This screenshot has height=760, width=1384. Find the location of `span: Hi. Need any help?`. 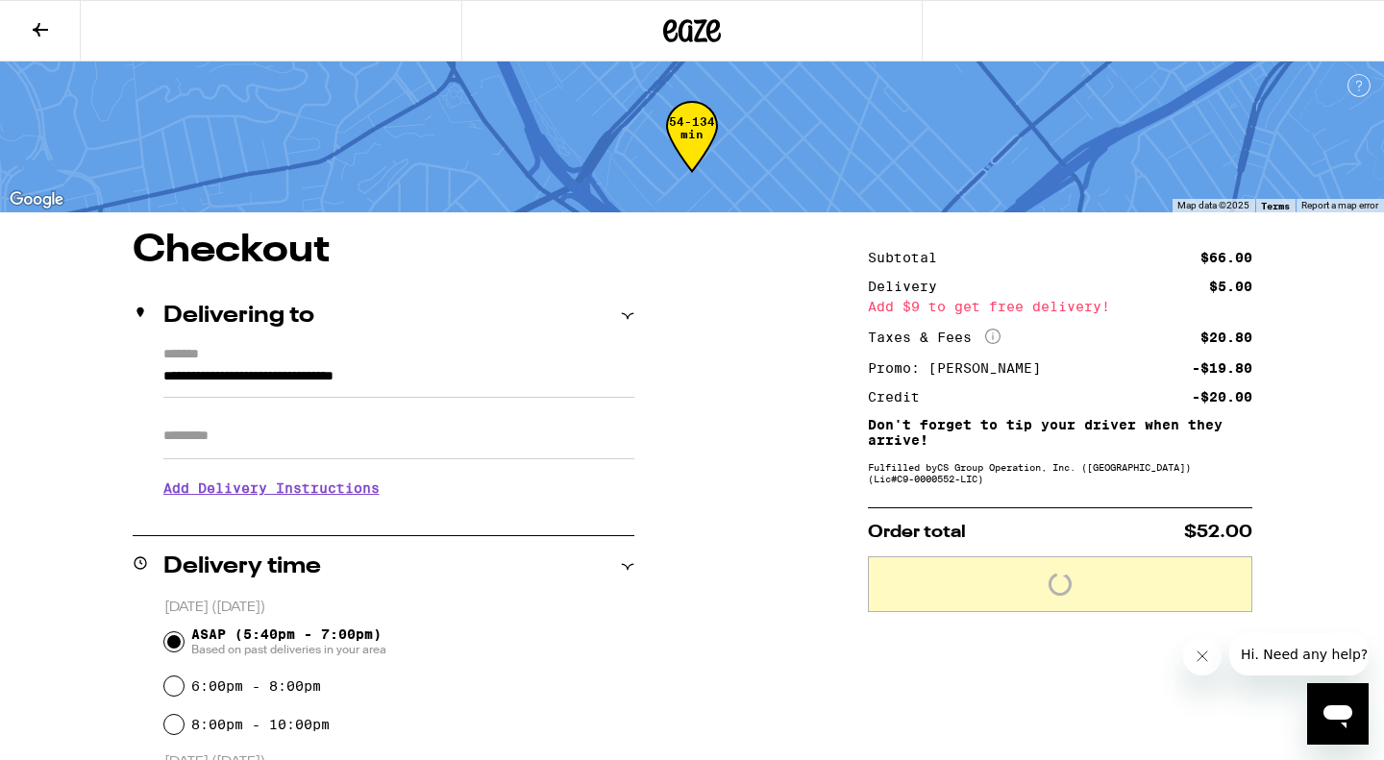

span: Hi. Need any help? is located at coordinates (75, 21).